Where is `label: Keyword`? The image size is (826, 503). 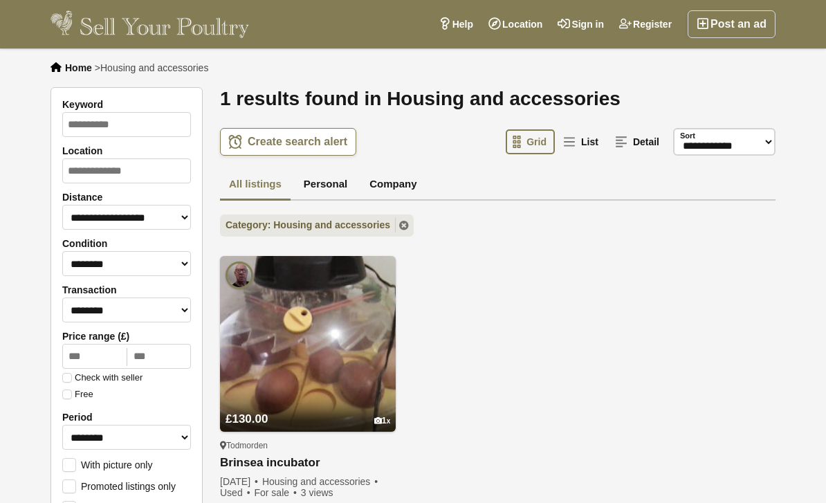 label: Keyword is located at coordinates (127, 104).